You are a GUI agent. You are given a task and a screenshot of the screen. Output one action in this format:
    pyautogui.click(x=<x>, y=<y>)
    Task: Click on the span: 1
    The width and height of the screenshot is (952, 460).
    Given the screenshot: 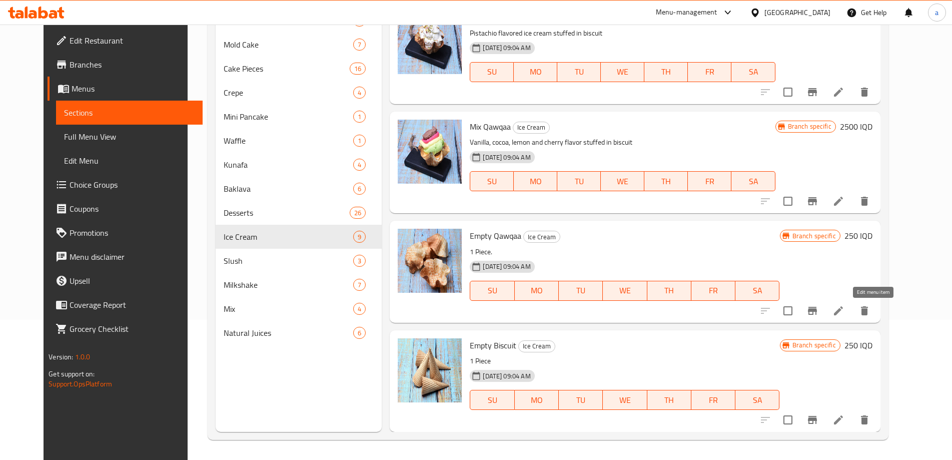 What is the action you would take?
    pyautogui.click(x=359, y=141)
    